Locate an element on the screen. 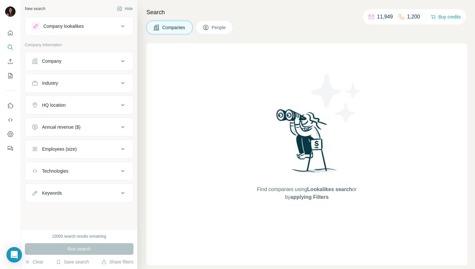  p: 1,200 is located at coordinates (413, 17).